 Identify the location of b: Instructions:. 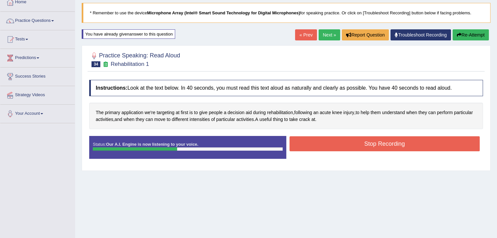
(111, 88).